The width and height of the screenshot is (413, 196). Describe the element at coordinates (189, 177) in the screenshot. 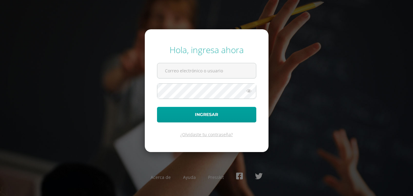

I see `a: Ayuda` at that location.